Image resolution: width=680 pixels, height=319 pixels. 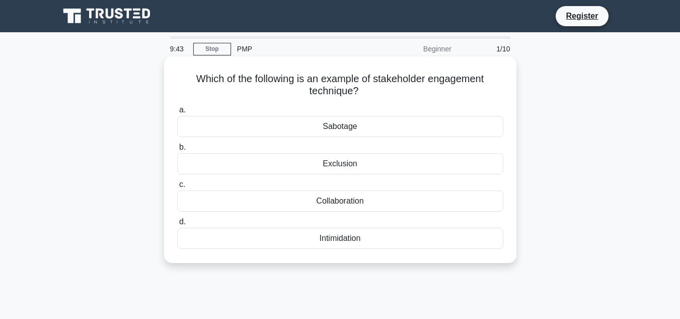 I want to click on div: PMP, so click(x=300, y=49).